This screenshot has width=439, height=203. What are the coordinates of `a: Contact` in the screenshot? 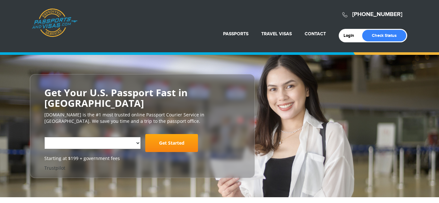 It's located at (315, 34).